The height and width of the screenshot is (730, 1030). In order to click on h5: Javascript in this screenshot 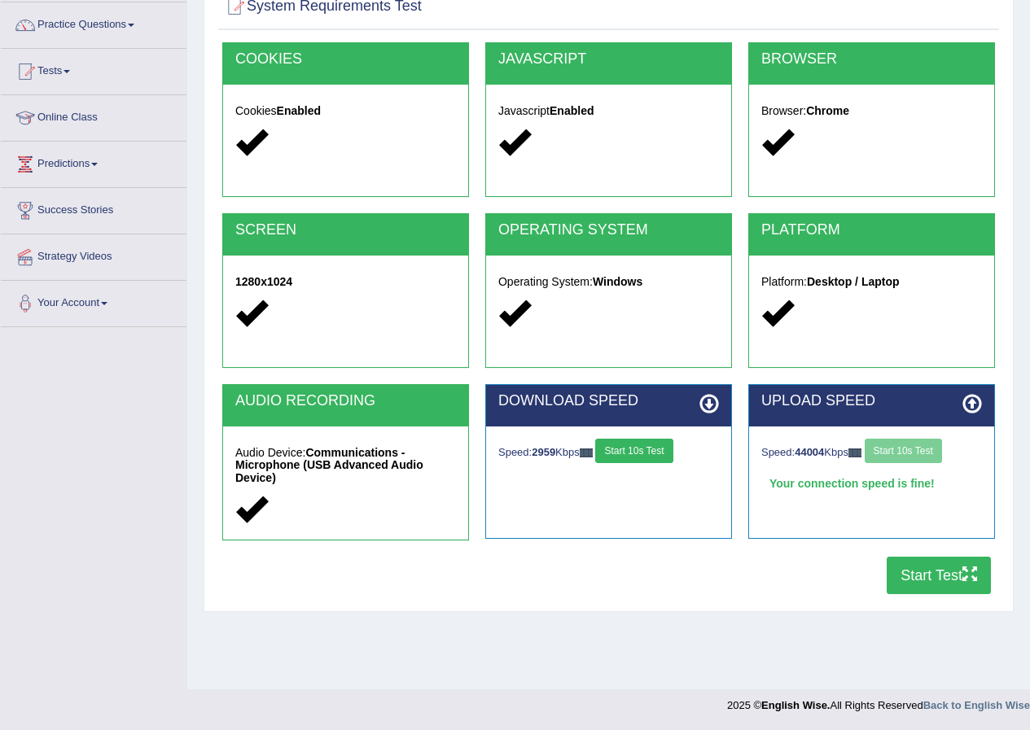, I will do `click(608, 111)`.